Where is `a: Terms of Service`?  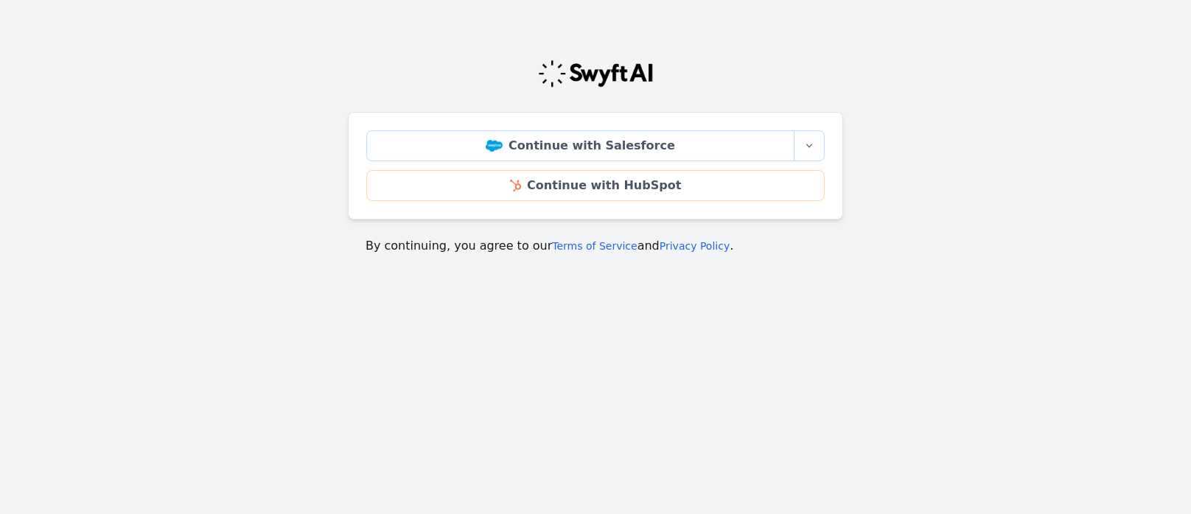 a: Terms of Service is located at coordinates (594, 246).